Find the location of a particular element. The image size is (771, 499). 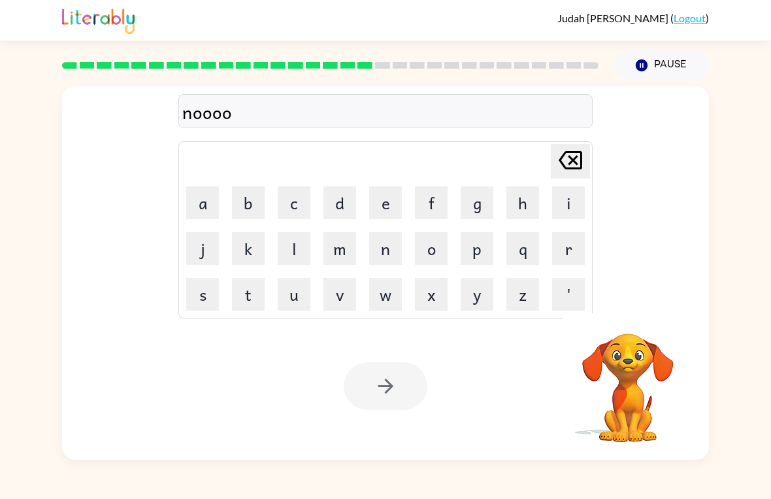

button: Pause is located at coordinates (661, 65).